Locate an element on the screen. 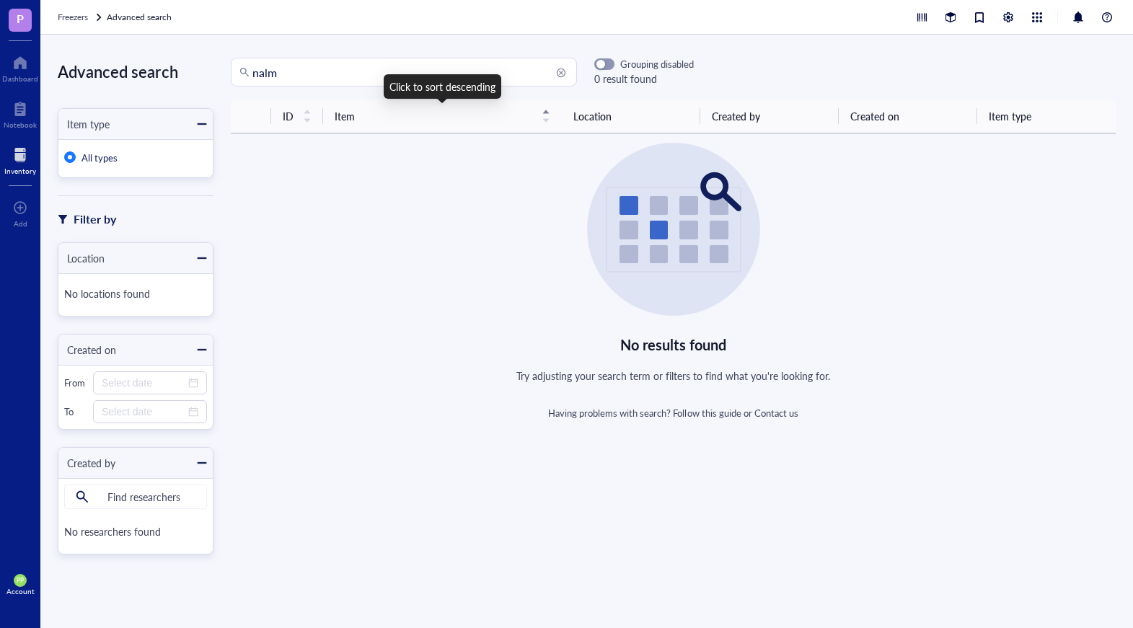 This screenshot has width=1133, height=628. a: Dashboard is located at coordinates (20, 67).